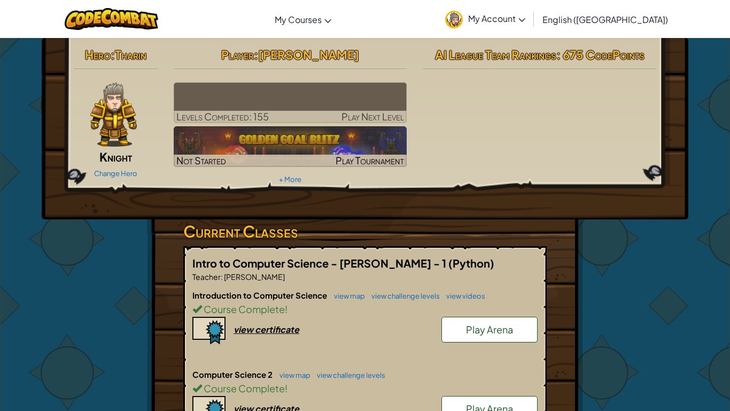  Describe the element at coordinates (496, 55) in the screenshot. I see `span: AI League Team Rankings` at that location.